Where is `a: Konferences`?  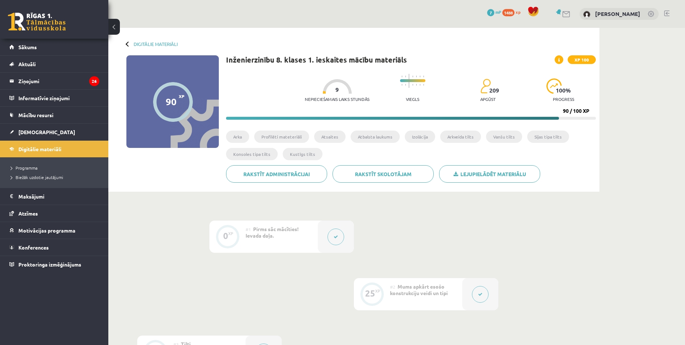
a: Konferences is located at coordinates (54, 247).